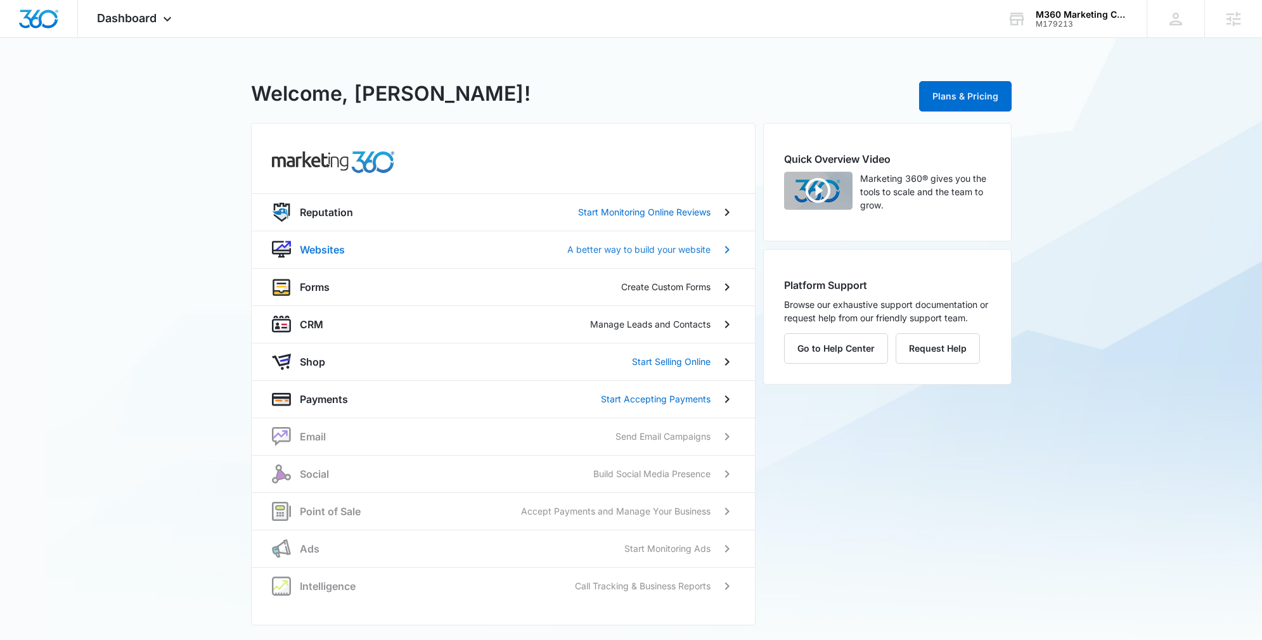 Image resolution: width=1262 pixels, height=640 pixels. Describe the element at coordinates (643, 586) in the screenshot. I see `p: Call Tracking & Business Reports` at that location.